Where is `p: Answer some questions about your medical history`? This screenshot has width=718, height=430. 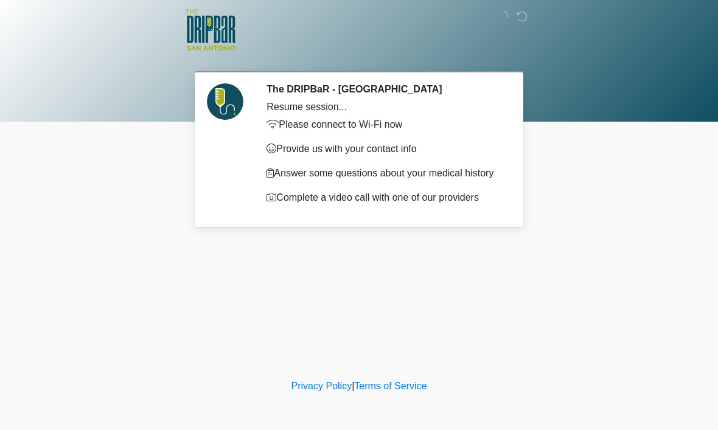 p: Answer some questions about your medical history is located at coordinates (384, 173).